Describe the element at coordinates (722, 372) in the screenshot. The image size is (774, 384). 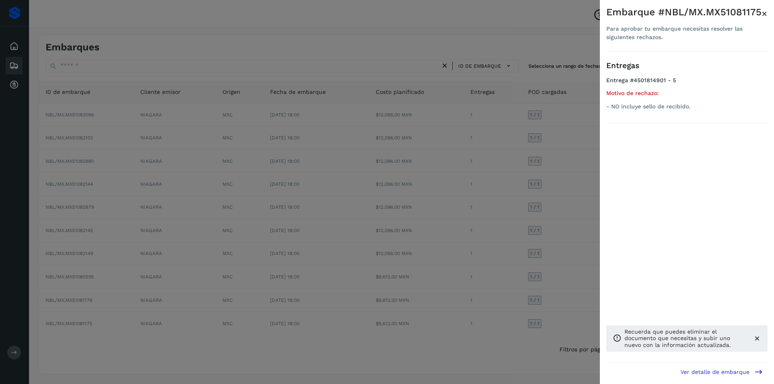
I see `button: Ver detalle de embarque` at that location.